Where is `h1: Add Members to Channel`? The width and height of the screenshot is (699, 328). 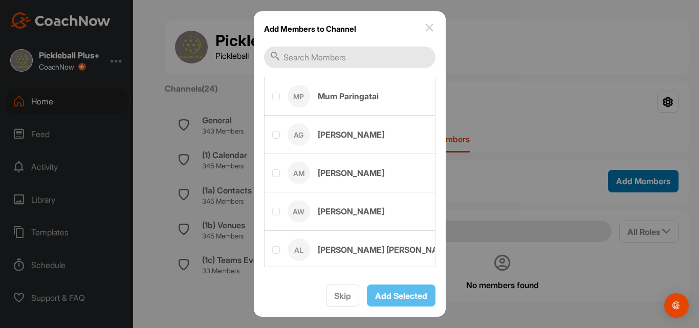 h1: Add Members to Channel is located at coordinates (310, 29).